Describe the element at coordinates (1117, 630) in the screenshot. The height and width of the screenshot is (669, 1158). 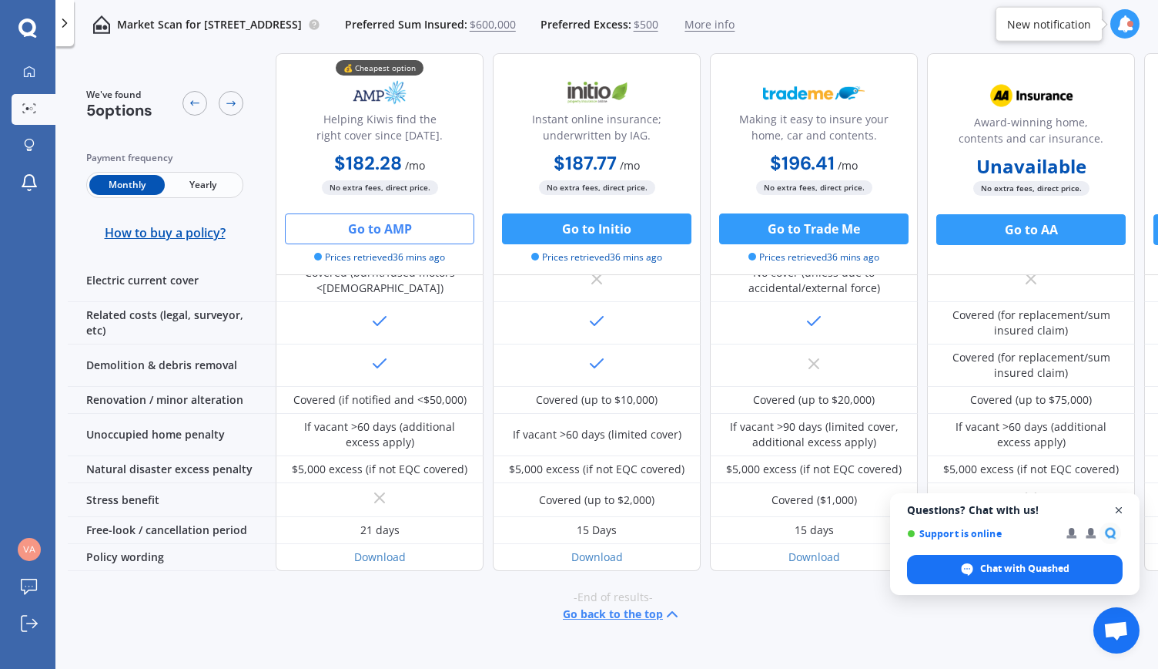
I see `div: Open chat` at that location.